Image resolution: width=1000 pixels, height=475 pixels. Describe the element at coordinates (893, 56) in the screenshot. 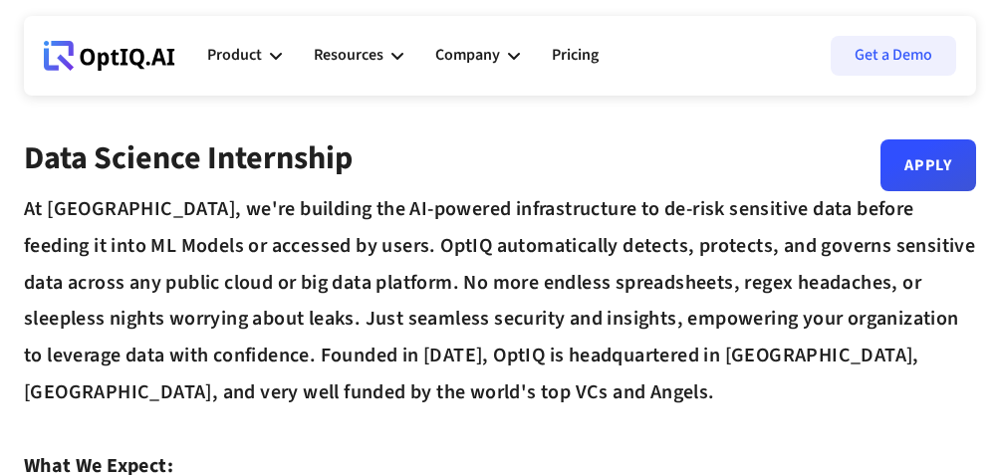

I see `a: Get a Demo` at that location.